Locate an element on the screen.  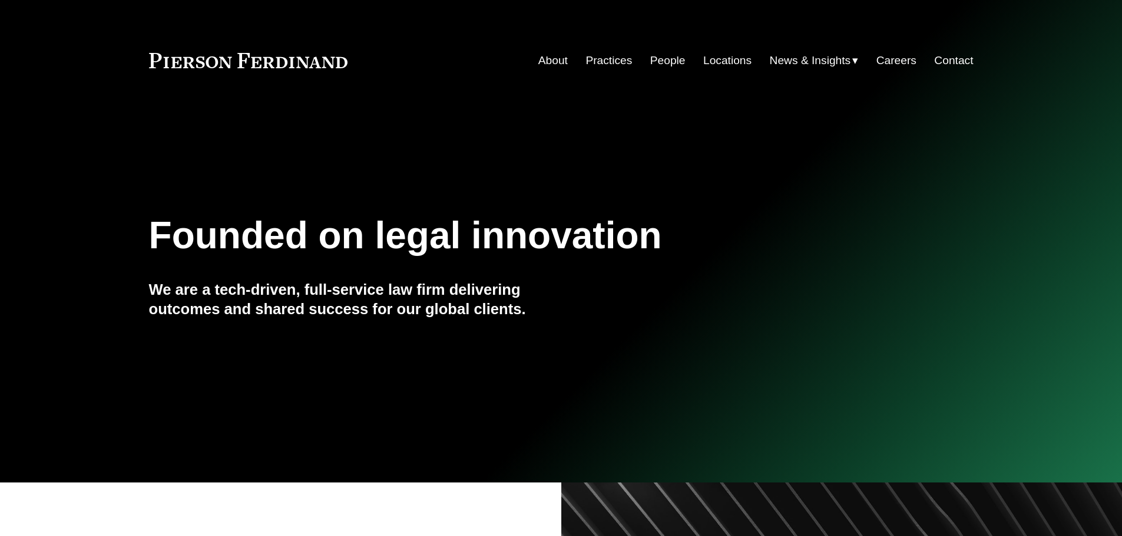
a: Locations is located at coordinates (727, 61).